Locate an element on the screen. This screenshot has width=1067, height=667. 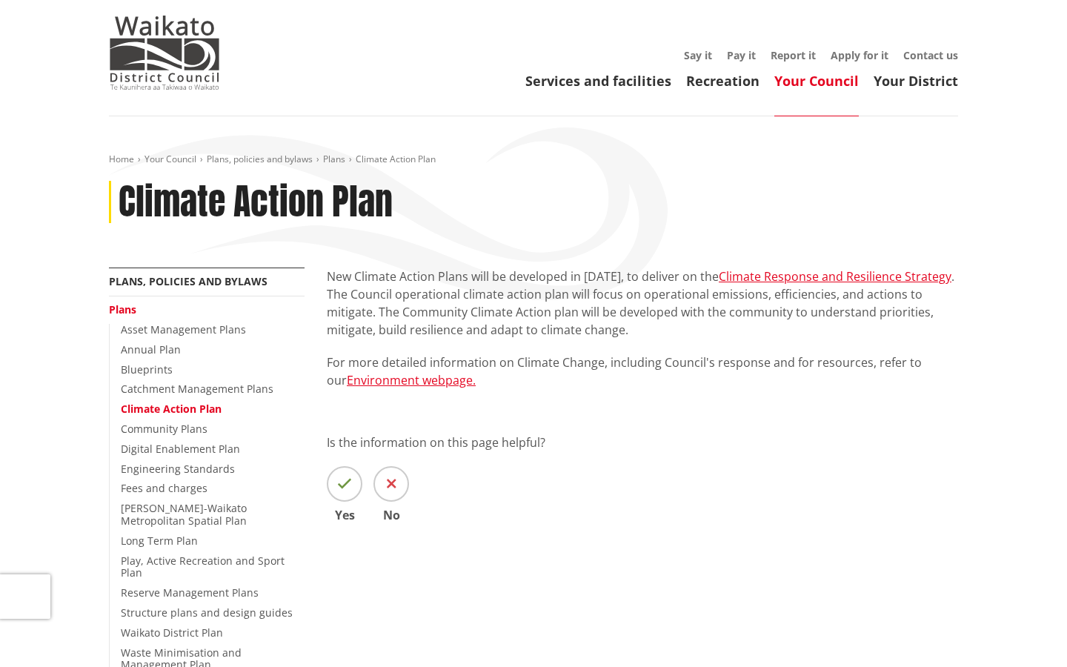
a: Annual Plan is located at coordinates (150, 349).